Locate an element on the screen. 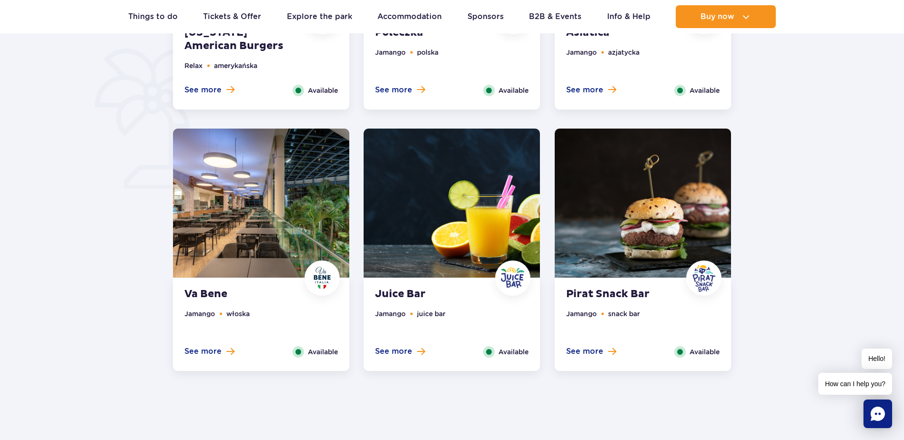 This screenshot has width=904, height=440. li: juice bar is located at coordinates (431, 314).